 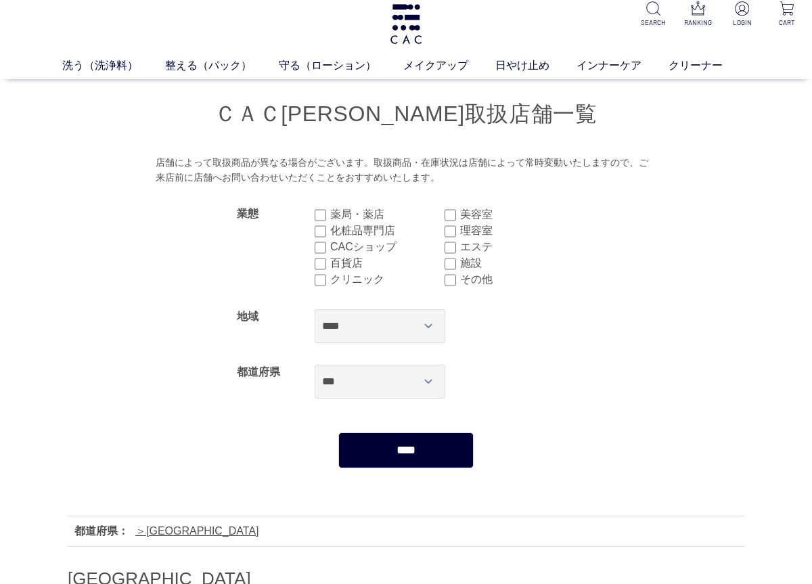 What do you see at coordinates (742, 22) in the screenshot?
I see `p: LOGIN` at bounding box center [742, 22].